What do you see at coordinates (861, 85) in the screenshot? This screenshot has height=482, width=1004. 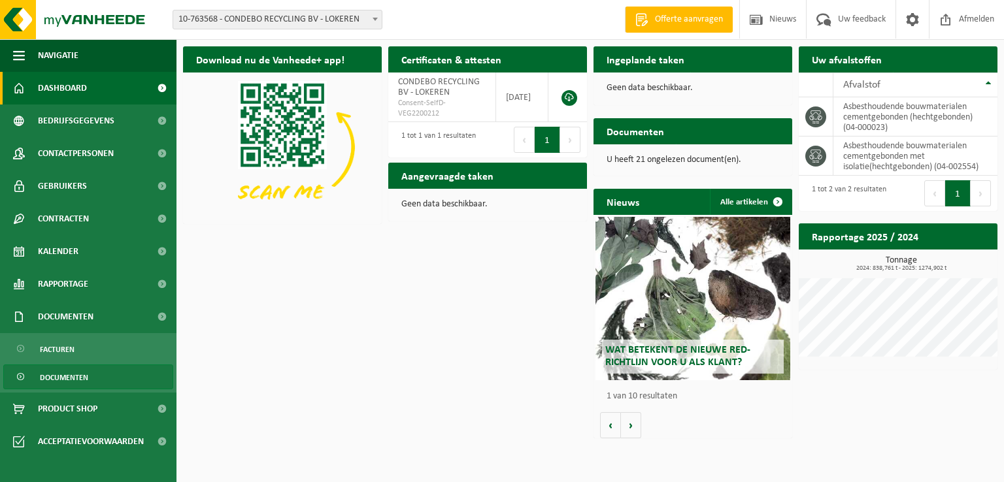 I see `span: Afvalstof` at bounding box center [861, 85].